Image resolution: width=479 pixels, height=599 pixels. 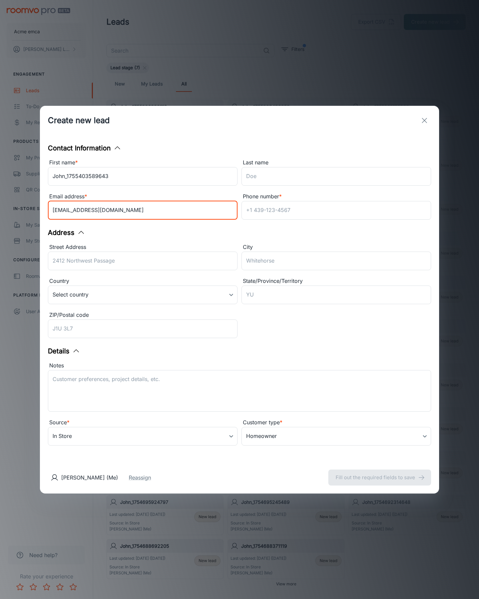 What do you see at coordinates (336, 163) in the screenshot?
I see `div: Last name` at bounding box center [336, 163].